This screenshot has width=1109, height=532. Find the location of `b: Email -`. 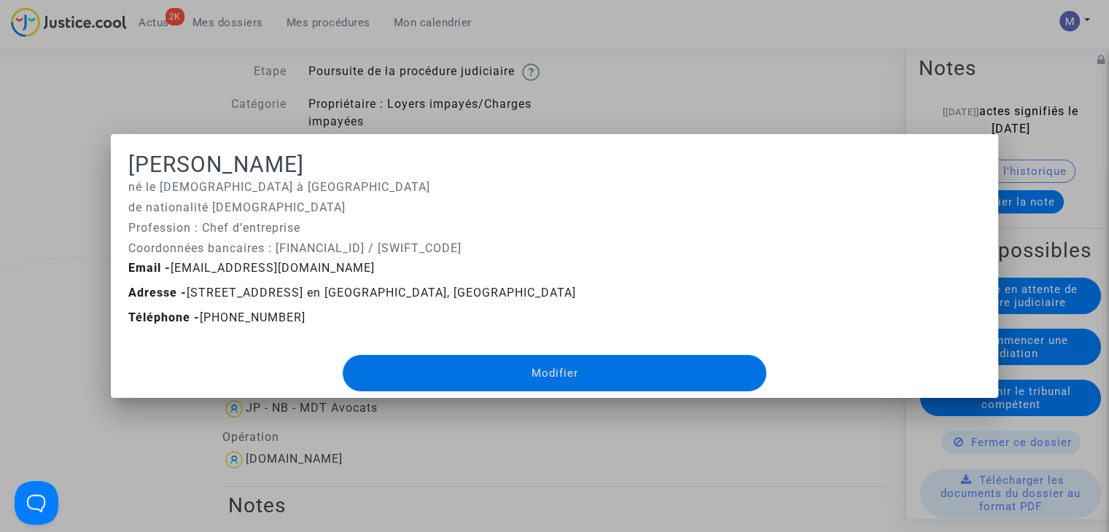

b: Email - is located at coordinates (149, 268).